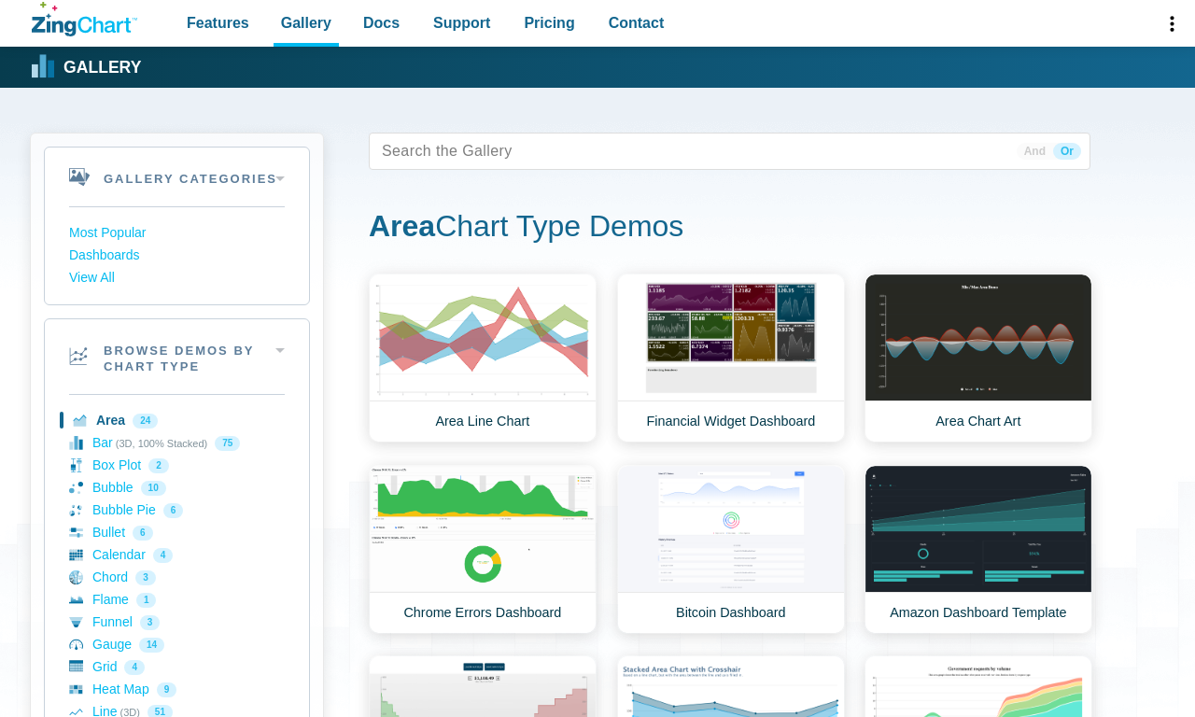 This screenshot has height=717, width=1195. Describe the element at coordinates (84, 19) in the screenshot. I see `a: ZingChart Logo. Click to return to the homepage` at that location.